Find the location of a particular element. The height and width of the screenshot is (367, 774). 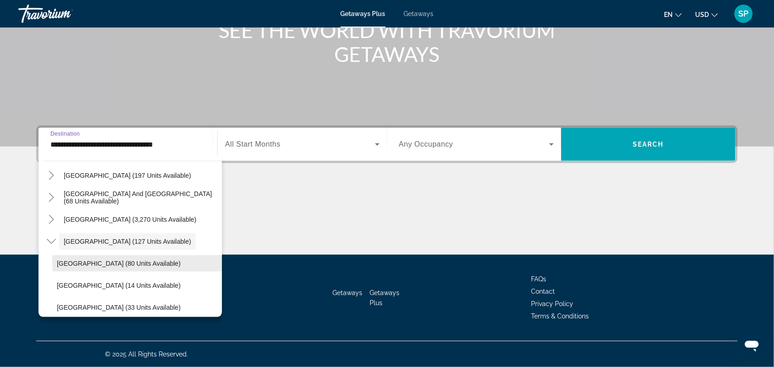

span: Search is located at coordinates (648, 144).